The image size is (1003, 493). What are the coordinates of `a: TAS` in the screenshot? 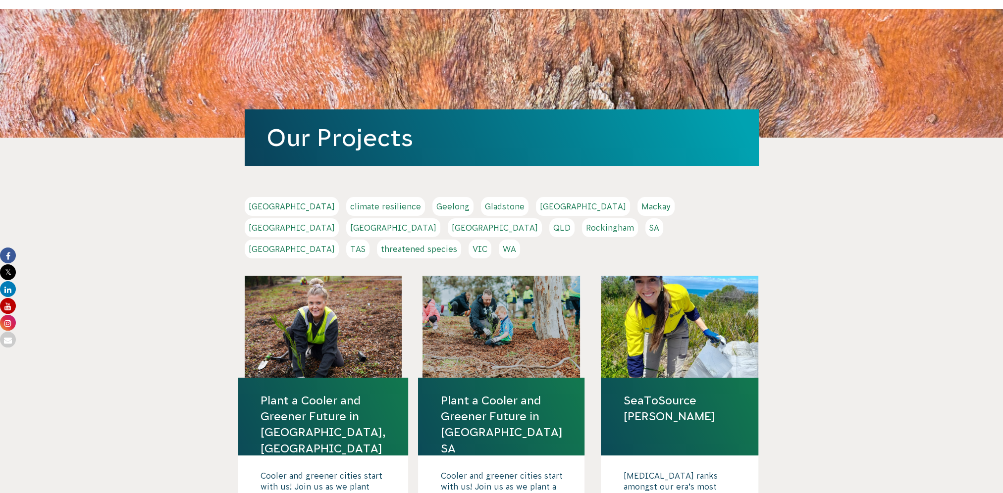 It's located at (357, 249).